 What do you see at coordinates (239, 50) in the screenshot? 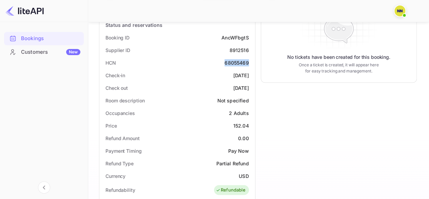
I see `div: 8912516` at bounding box center [239, 50].